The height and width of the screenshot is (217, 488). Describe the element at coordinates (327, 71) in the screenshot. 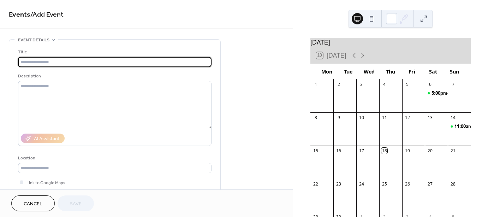

I see `div: Mon` at that location.